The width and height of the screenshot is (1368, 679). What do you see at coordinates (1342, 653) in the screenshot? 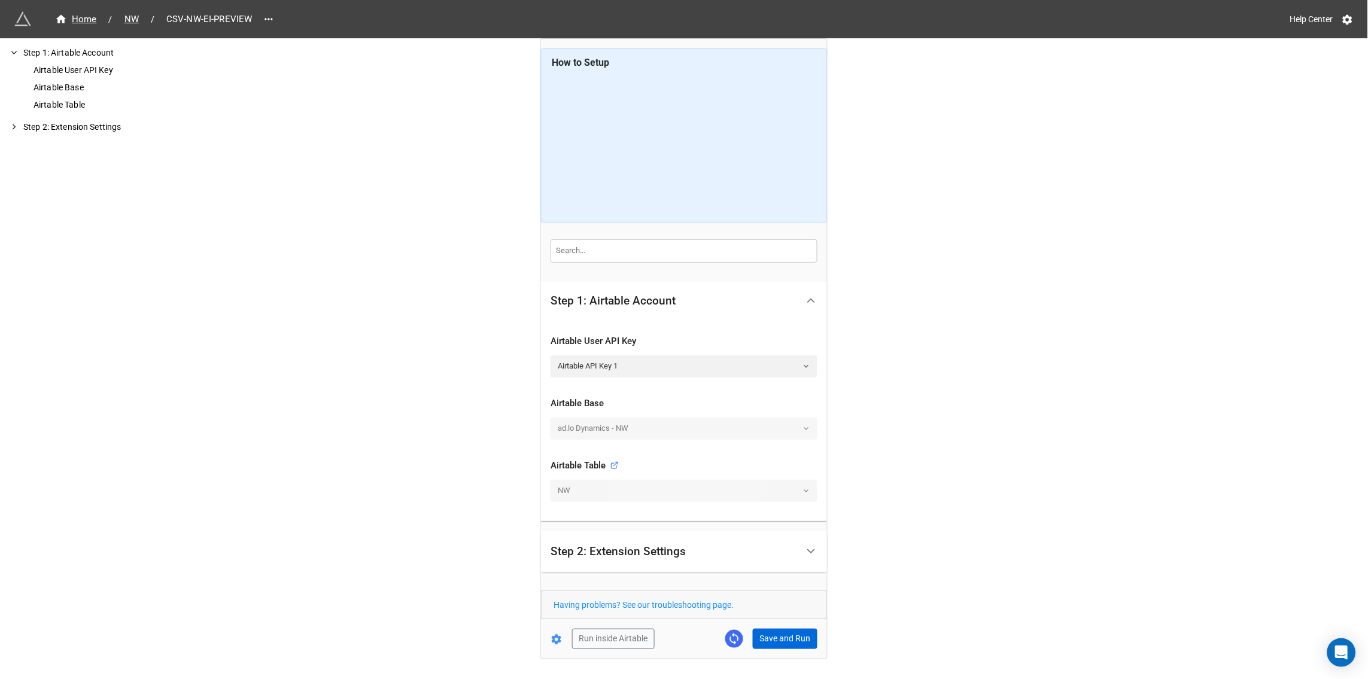
I see `div: Open Intercom Messenger` at bounding box center [1342, 653].